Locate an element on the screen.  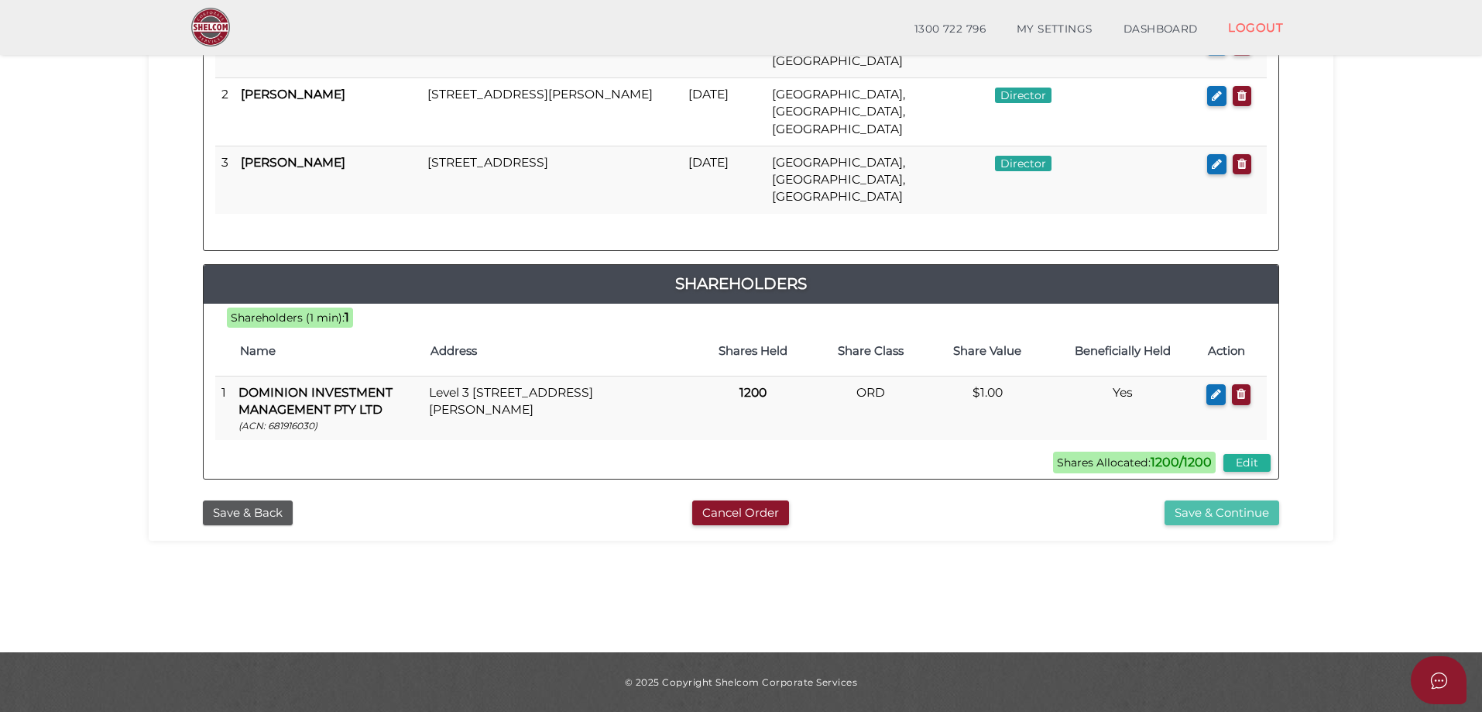
td: 1 is located at coordinates (224, 408).